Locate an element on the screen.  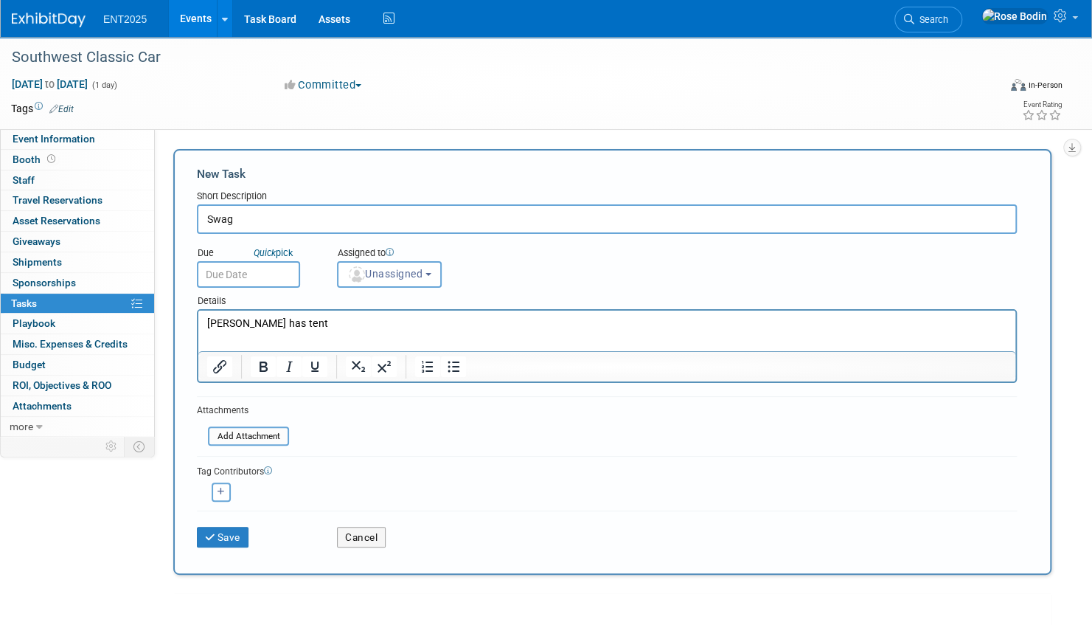
div: Event Format is located at coordinates (984, 88).